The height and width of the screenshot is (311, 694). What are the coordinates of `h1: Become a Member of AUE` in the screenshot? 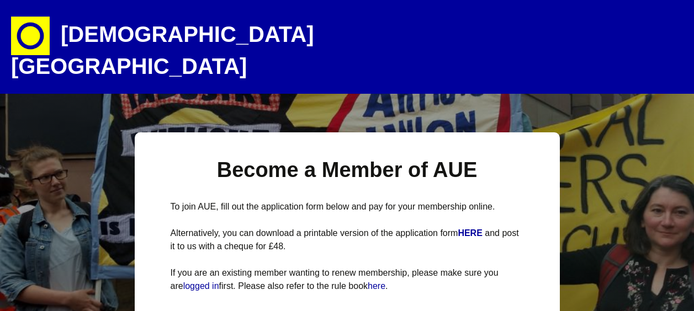 It's located at (347, 170).